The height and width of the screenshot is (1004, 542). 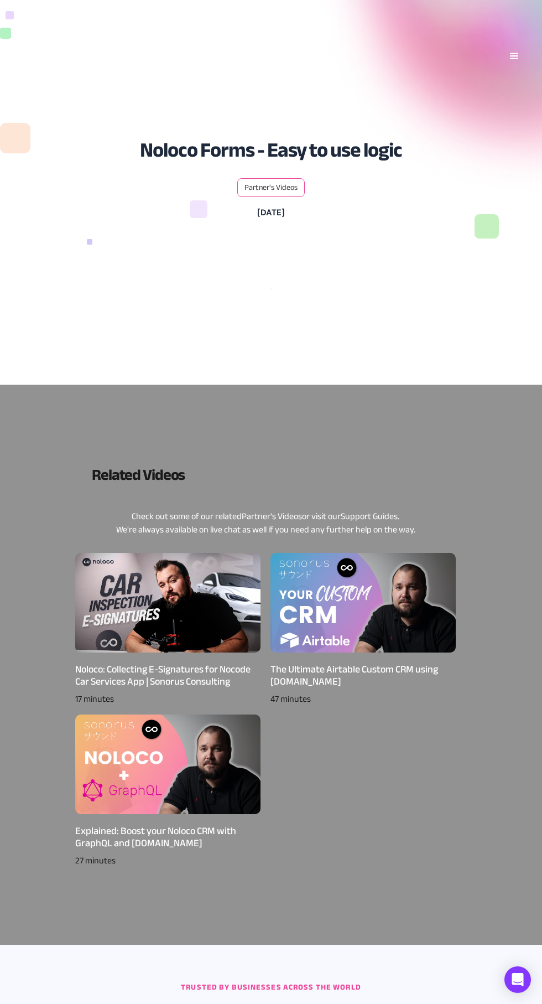 What do you see at coordinates (518, 980) in the screenshot?
I see `div: Open Intercom Messenger` at bounding box center [518, 980].